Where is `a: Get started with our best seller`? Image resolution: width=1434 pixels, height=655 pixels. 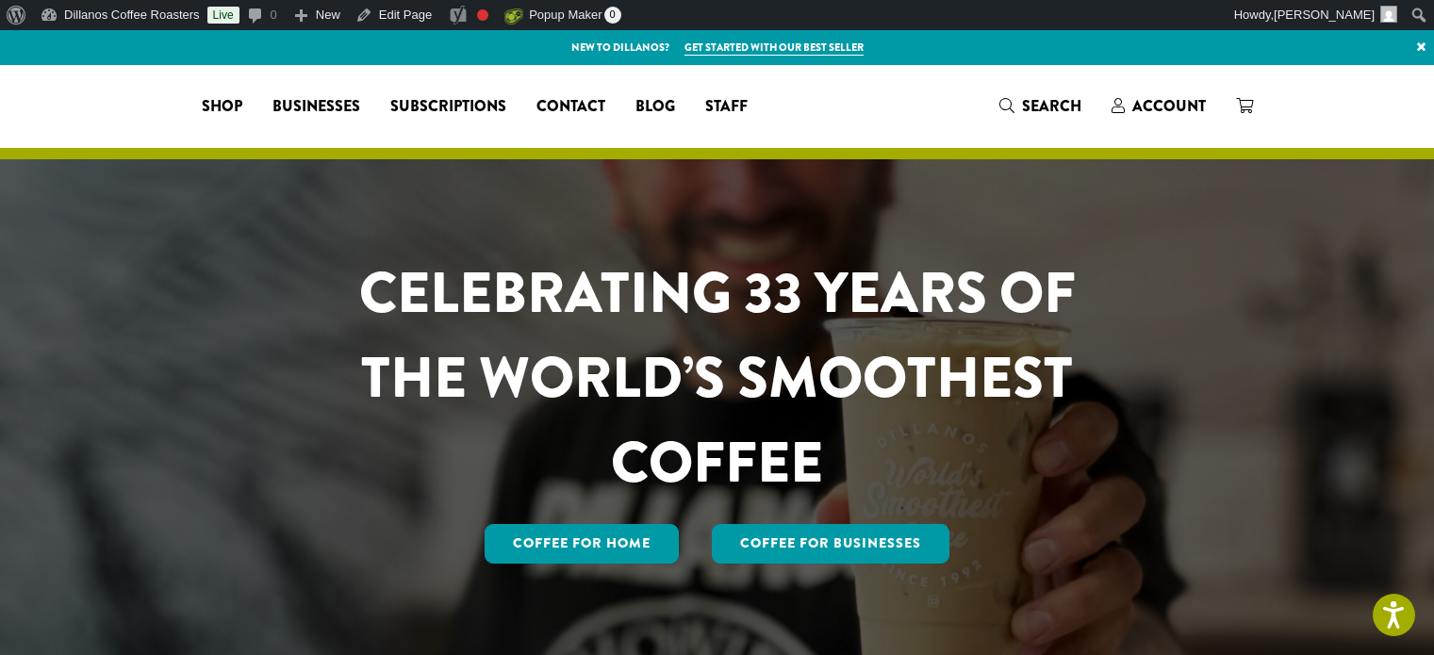
a: Get started with our best seller is located at coordinates (774, 47).